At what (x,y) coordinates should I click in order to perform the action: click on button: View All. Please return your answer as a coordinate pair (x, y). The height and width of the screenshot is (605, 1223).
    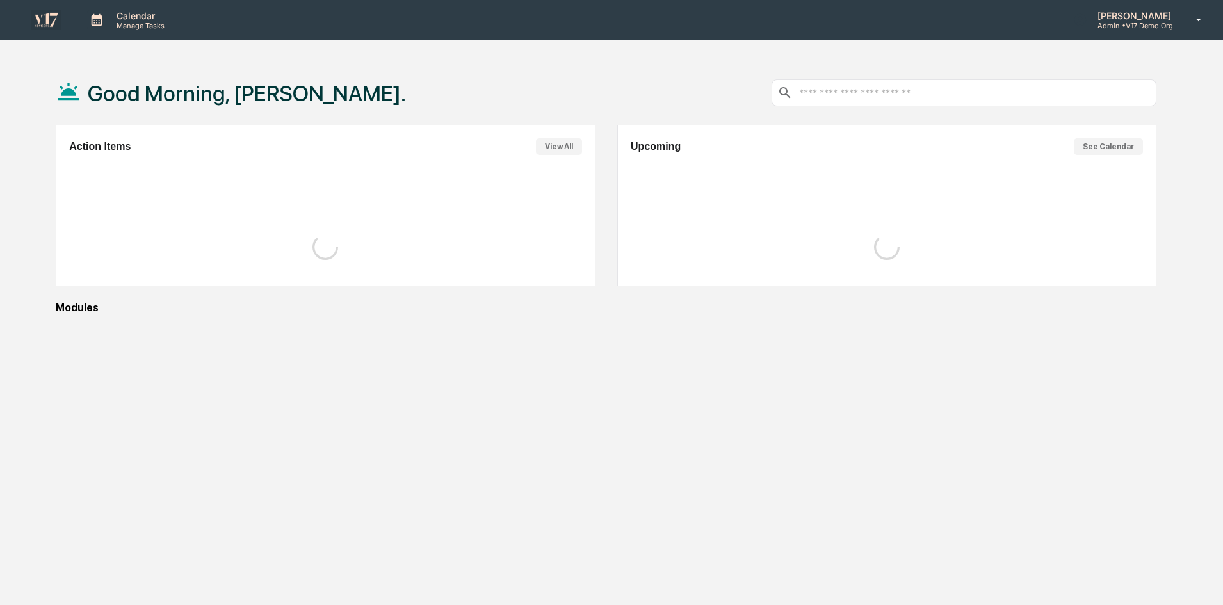
    Looking at the image, I should click on (559, 147).